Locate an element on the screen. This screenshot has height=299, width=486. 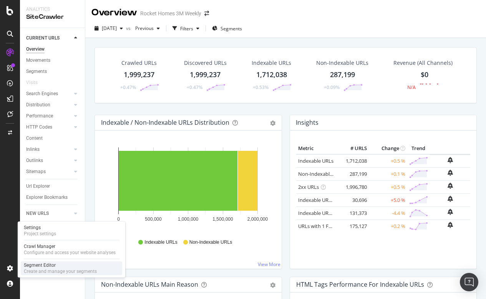
text: 0 is located at coordinates (118, 219).